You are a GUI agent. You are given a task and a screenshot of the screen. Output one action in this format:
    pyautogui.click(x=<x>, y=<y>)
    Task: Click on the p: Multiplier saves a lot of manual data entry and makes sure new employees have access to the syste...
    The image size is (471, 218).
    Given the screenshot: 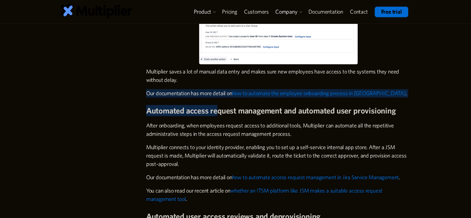 What is the action you would take?
    pyautogui.click(x=278, y=75)
    